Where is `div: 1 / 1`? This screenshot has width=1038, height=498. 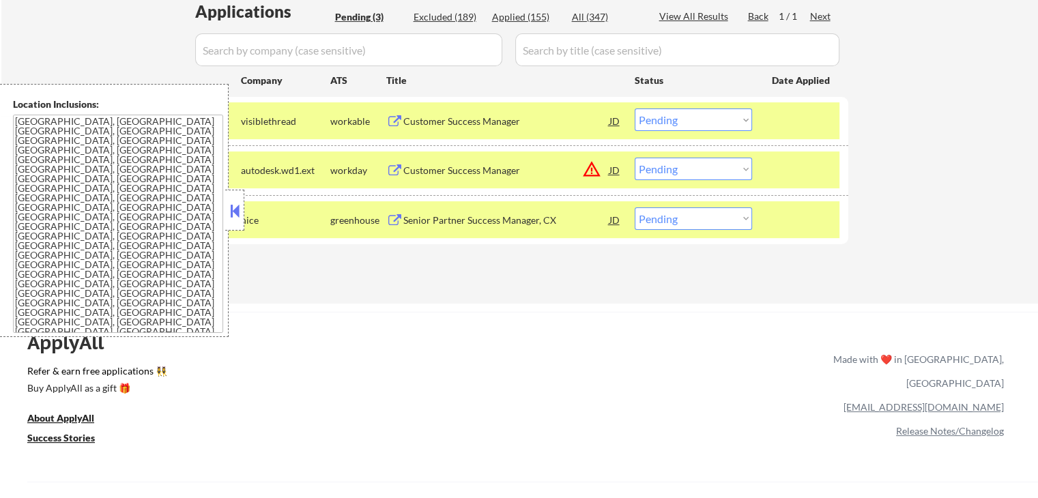
div: 1 / 1 is located at coordinates (795, 16).